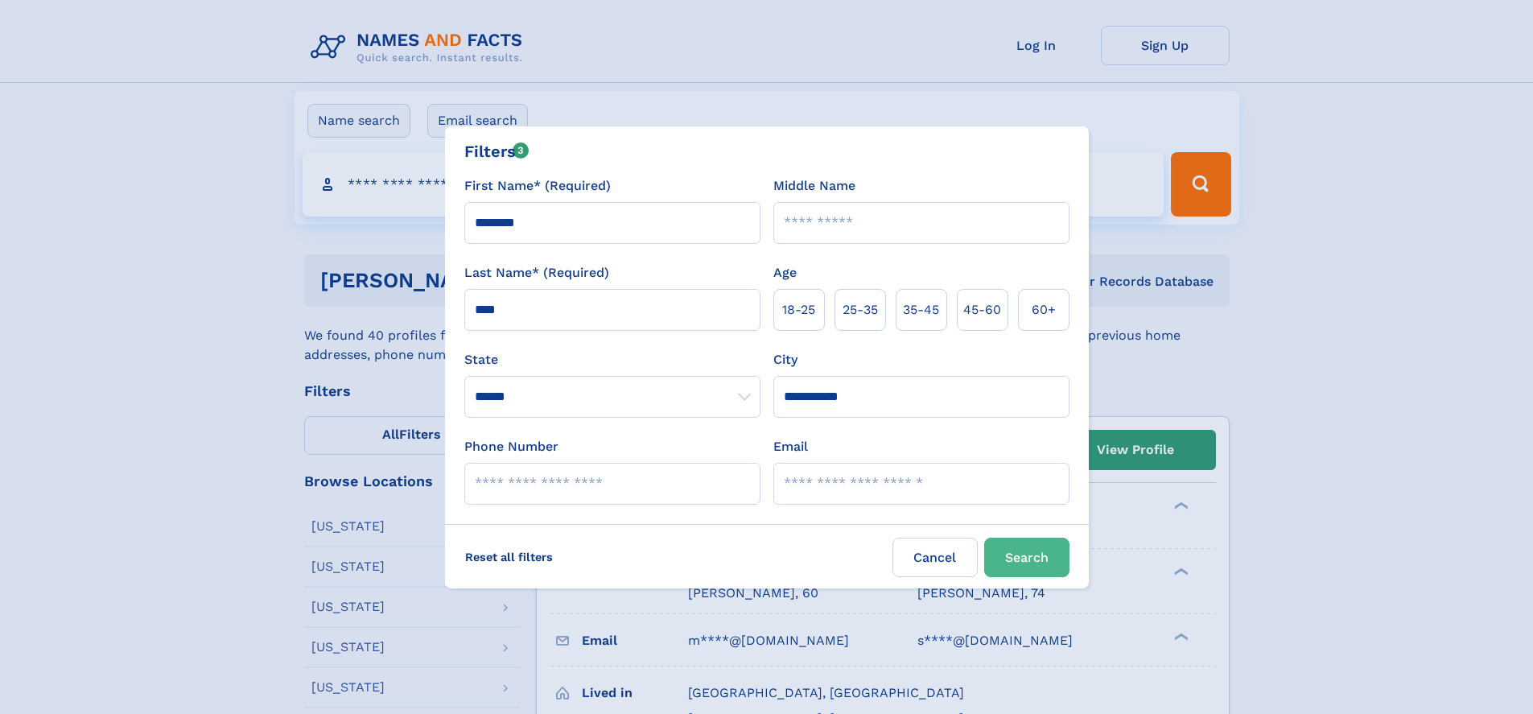  I want to click on label: State, so click(613, 360).